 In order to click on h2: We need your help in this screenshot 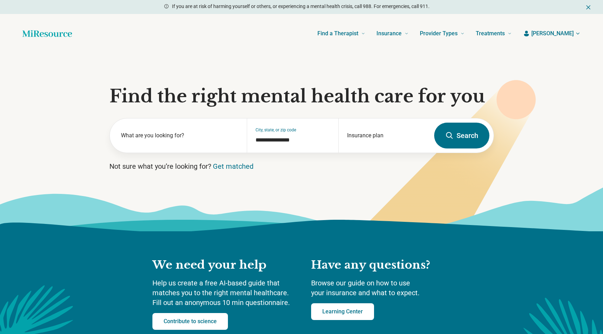, I will do `click(225, 265)`.